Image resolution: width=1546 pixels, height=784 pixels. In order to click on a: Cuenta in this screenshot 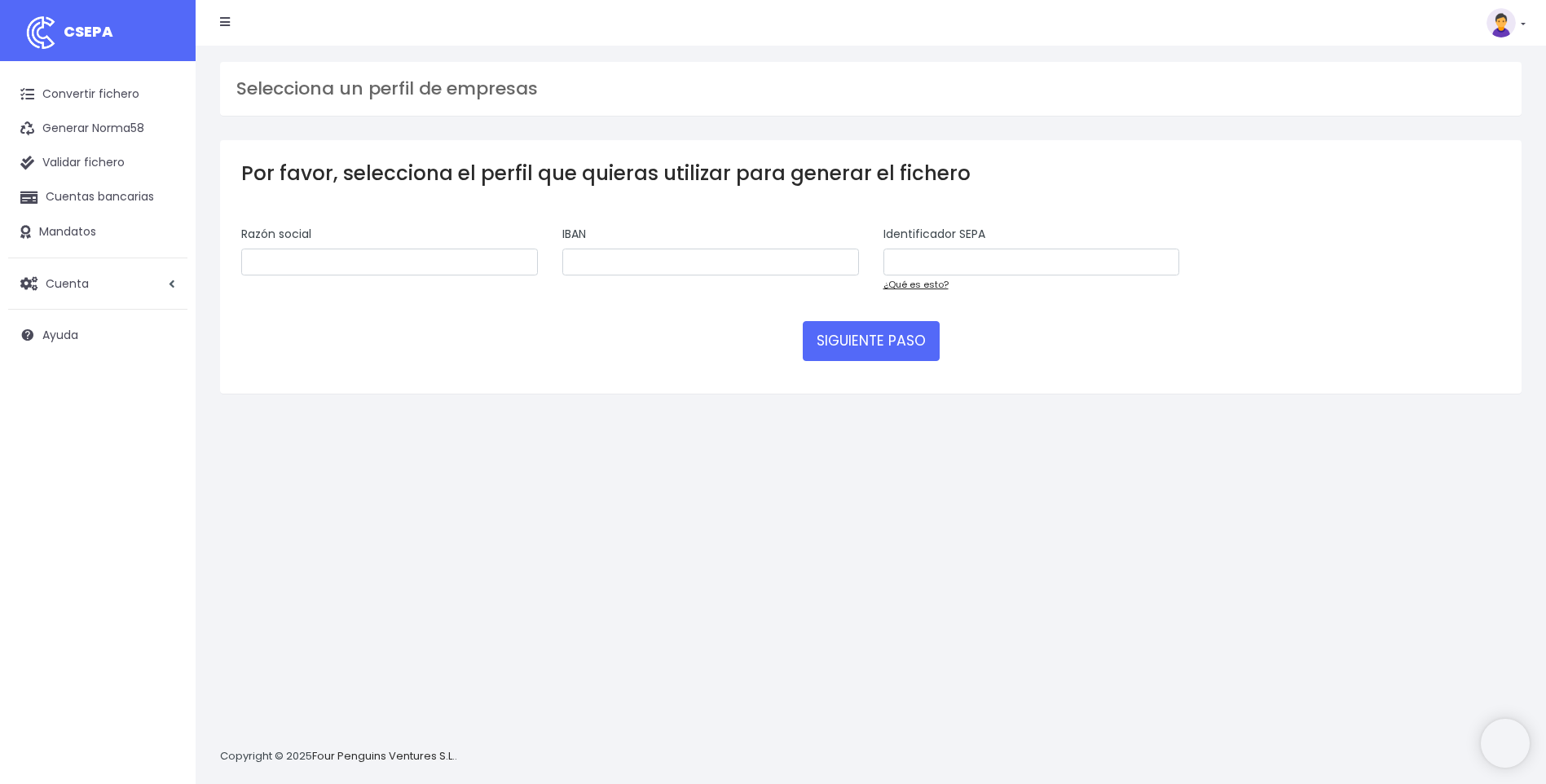, I will do `click(98, 284)`.